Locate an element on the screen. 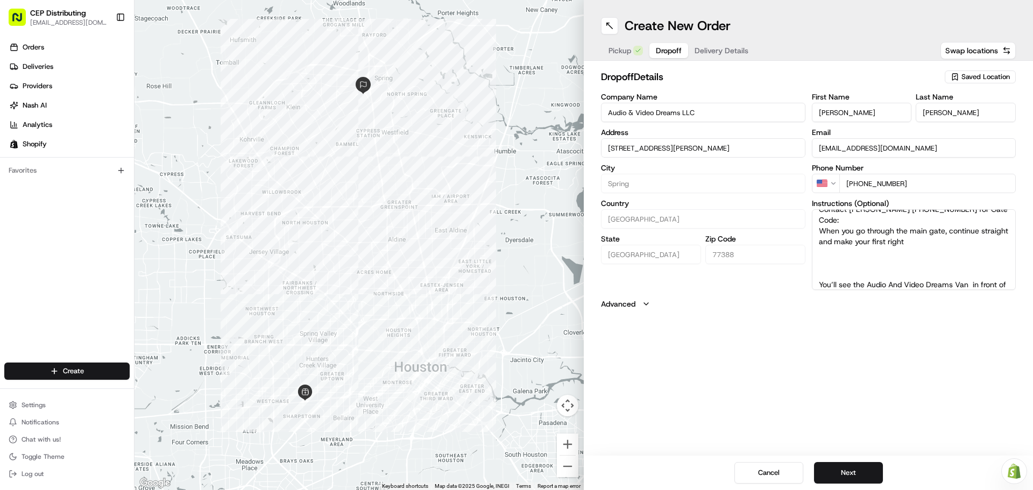 Image resolution: width=1033 pixels, height=490 pixels. span: Deliveries is located at coordinates (38, 67).